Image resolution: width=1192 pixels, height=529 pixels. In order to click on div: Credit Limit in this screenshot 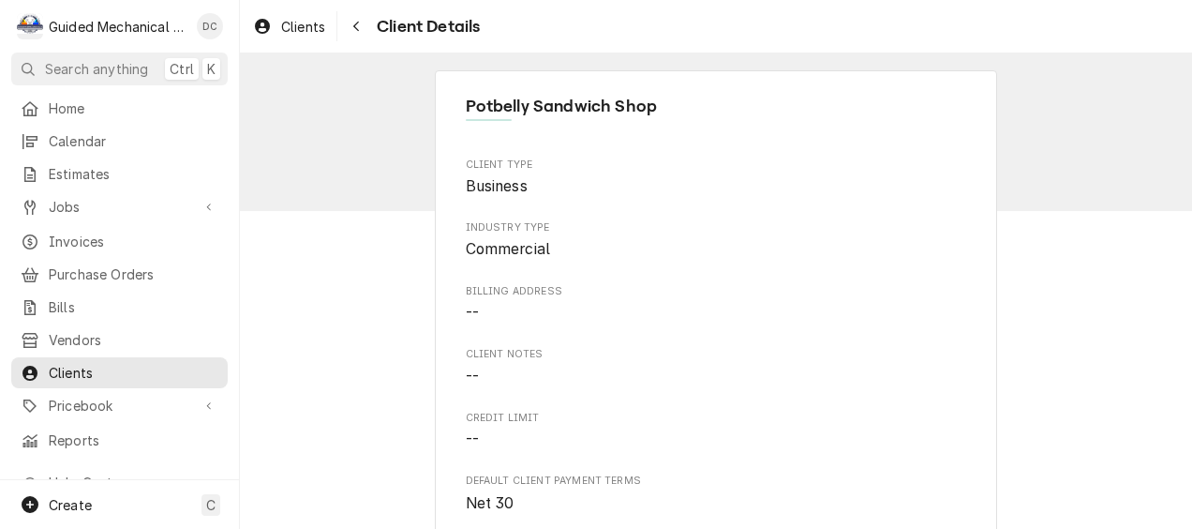, I will do `click(716, 430)`.